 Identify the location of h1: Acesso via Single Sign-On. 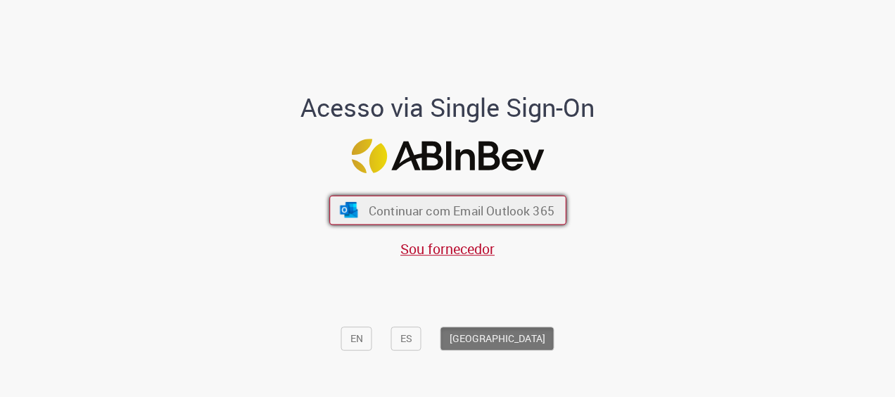
(448, 108).